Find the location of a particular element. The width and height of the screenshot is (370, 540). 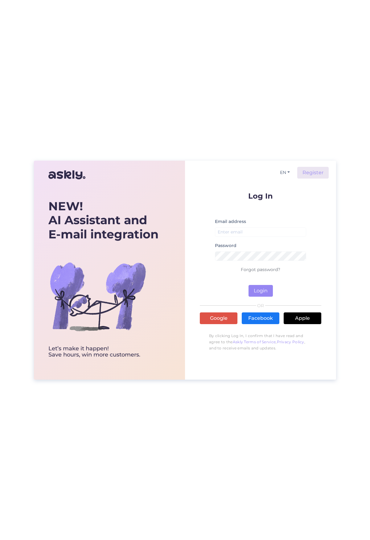

a: Google is located at coordinates (218, 318).